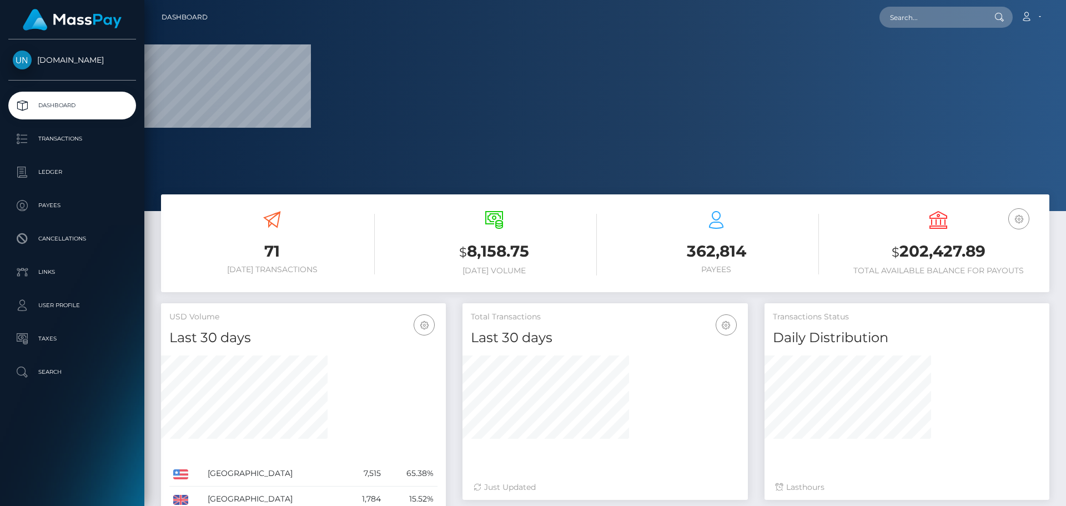 This screenshot has height=506, width=1066. What do you see at coordinates (72, 139) in the screenshot?
I see `a: Transactions` at bounding box center [72, 139].